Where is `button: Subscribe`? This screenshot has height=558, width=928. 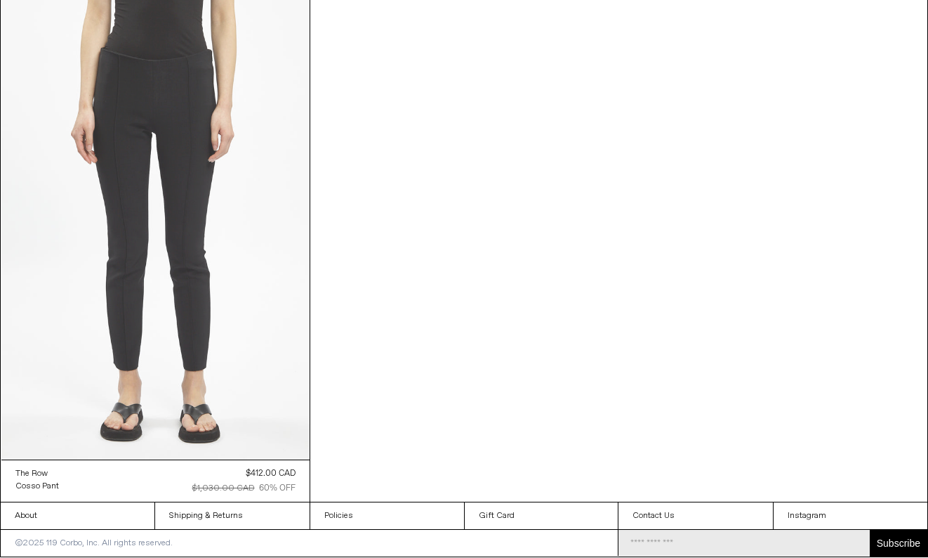
button: Subscribe is located at coordinates (899, 543).